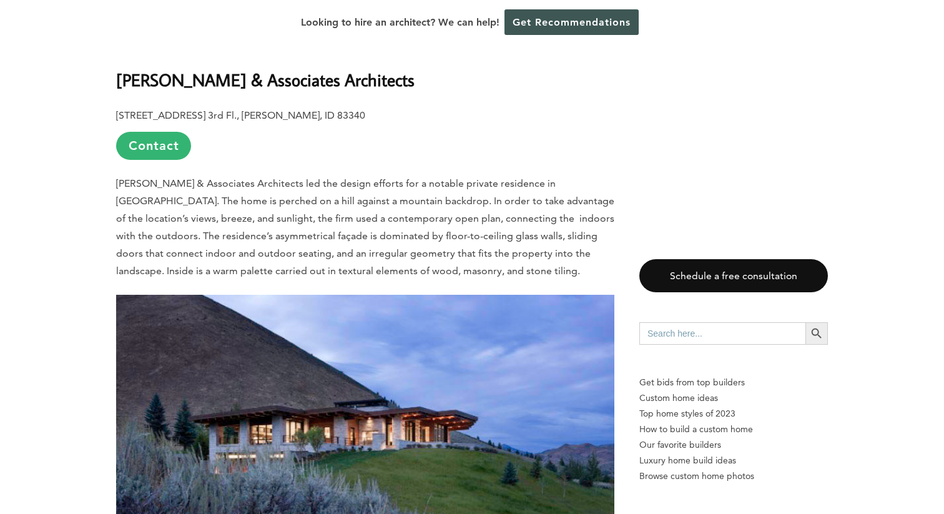  I want to click on a: Schedule a free consultation, so click(734, 275).